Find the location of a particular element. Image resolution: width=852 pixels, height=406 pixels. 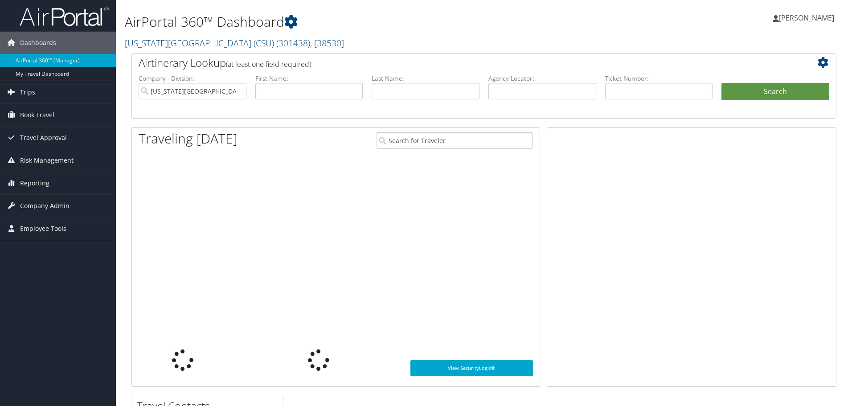

span: , [ 38530 ] is located at coordinates (327, 43).